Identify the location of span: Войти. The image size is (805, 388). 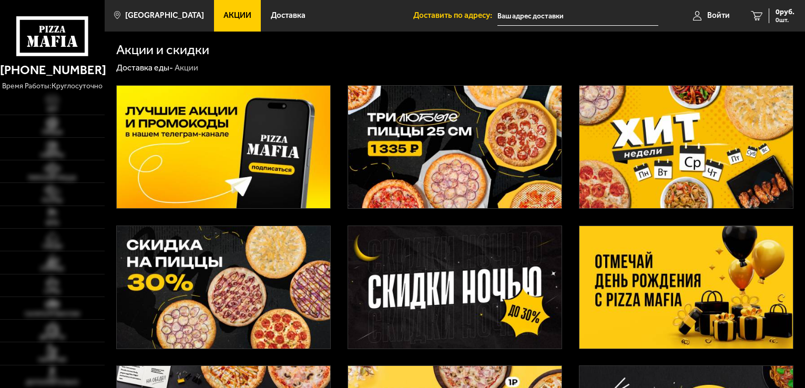
(719, 15).